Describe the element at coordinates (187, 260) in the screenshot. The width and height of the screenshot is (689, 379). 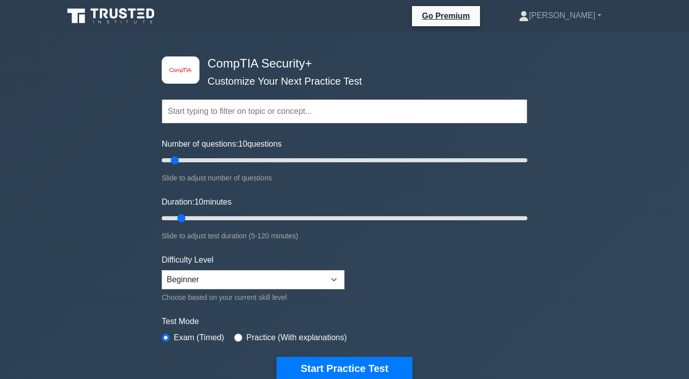
I see `label: Difficulty Level` at that location.